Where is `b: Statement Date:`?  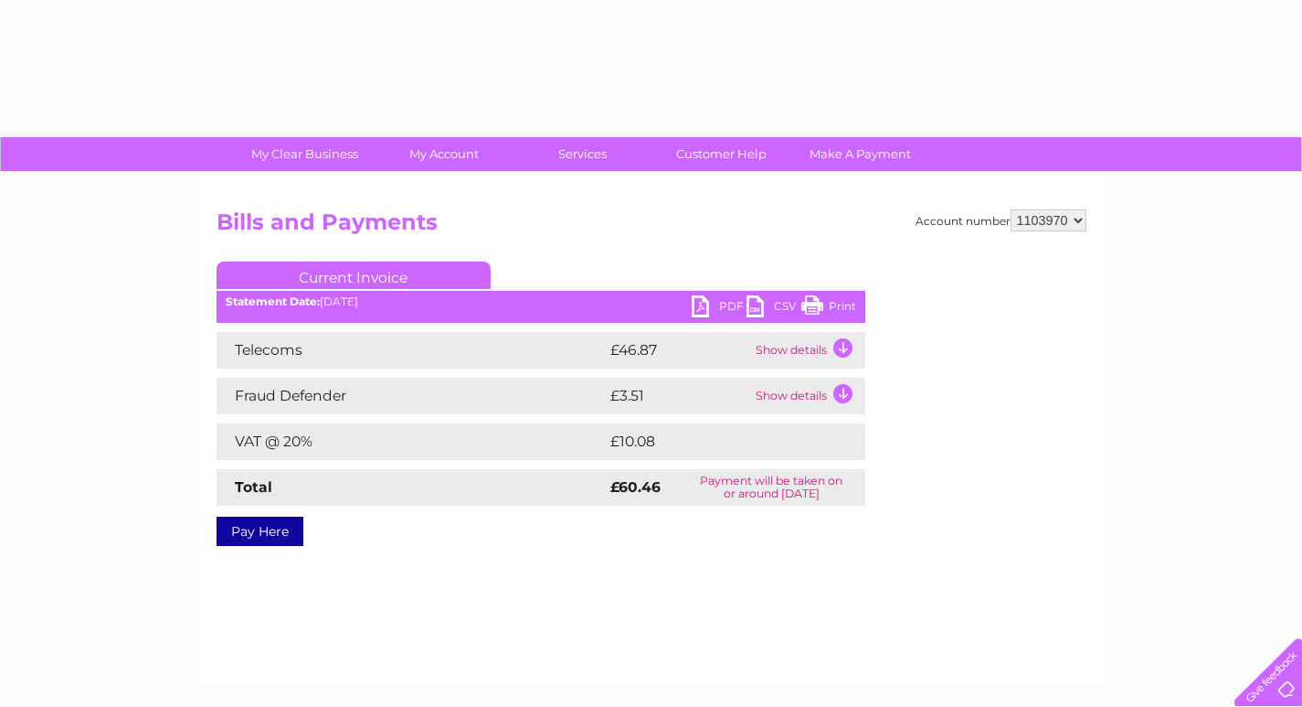 b: Statement Date: is located at coordinates (272, 301).